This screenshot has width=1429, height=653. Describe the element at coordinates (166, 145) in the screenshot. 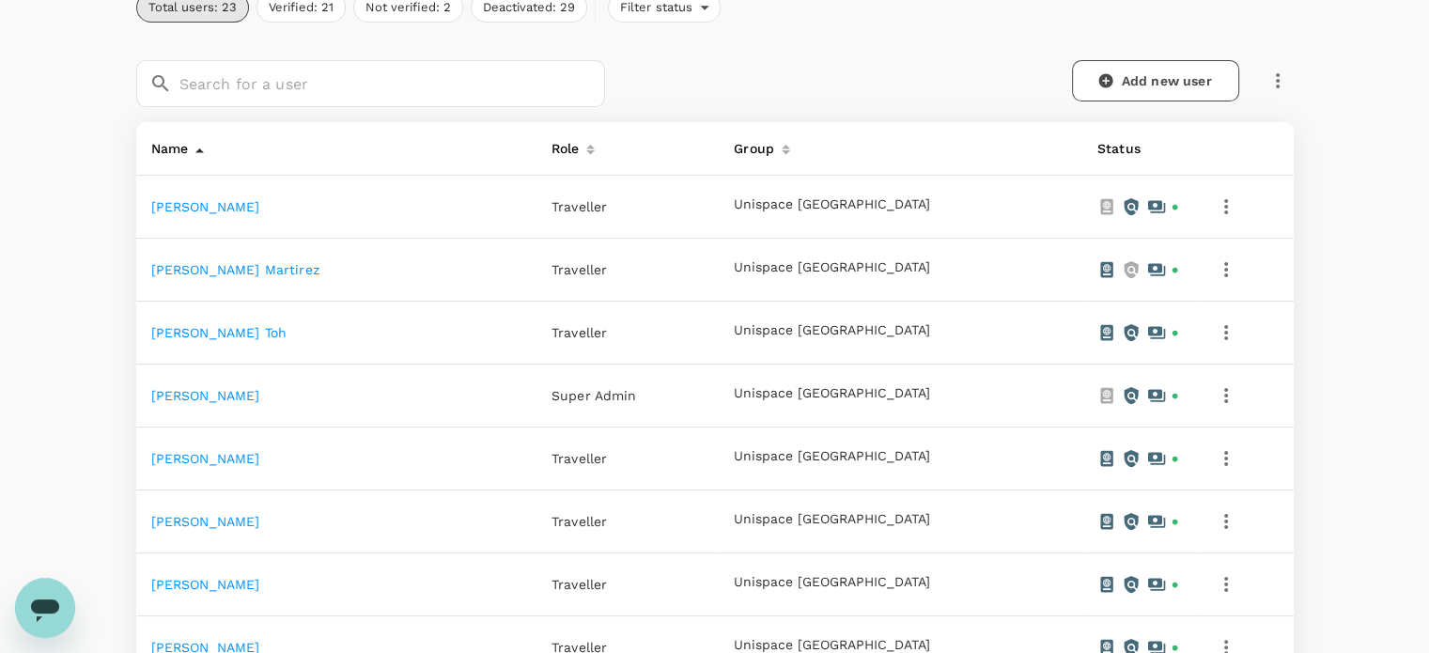

I see `div: Name` at that location.